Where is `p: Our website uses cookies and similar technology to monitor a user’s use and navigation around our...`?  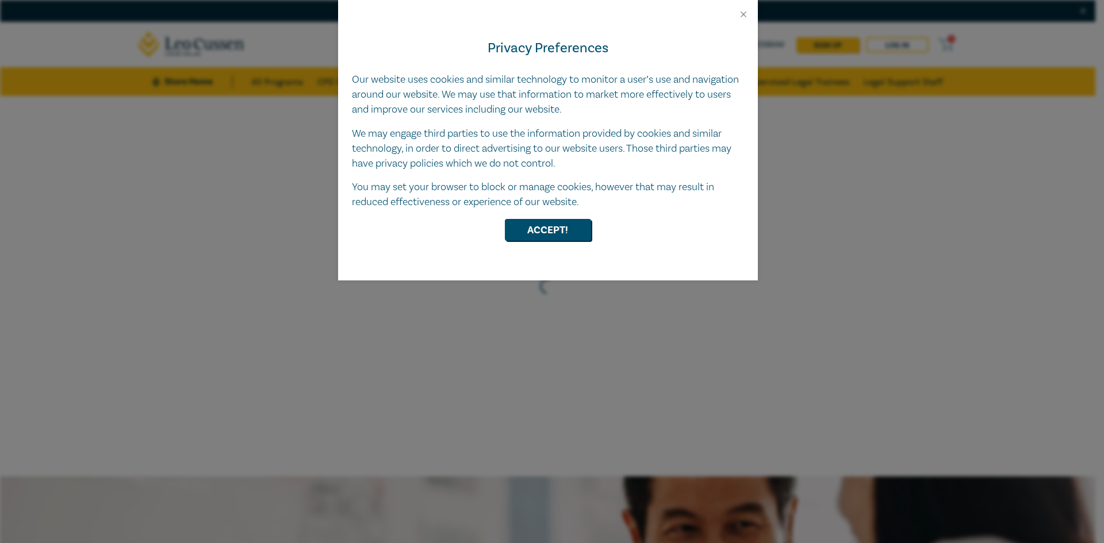 p: Our website uses cookies and similar technology to monitor a user’s use and navigation around our... is located at coordinates (548, 95).